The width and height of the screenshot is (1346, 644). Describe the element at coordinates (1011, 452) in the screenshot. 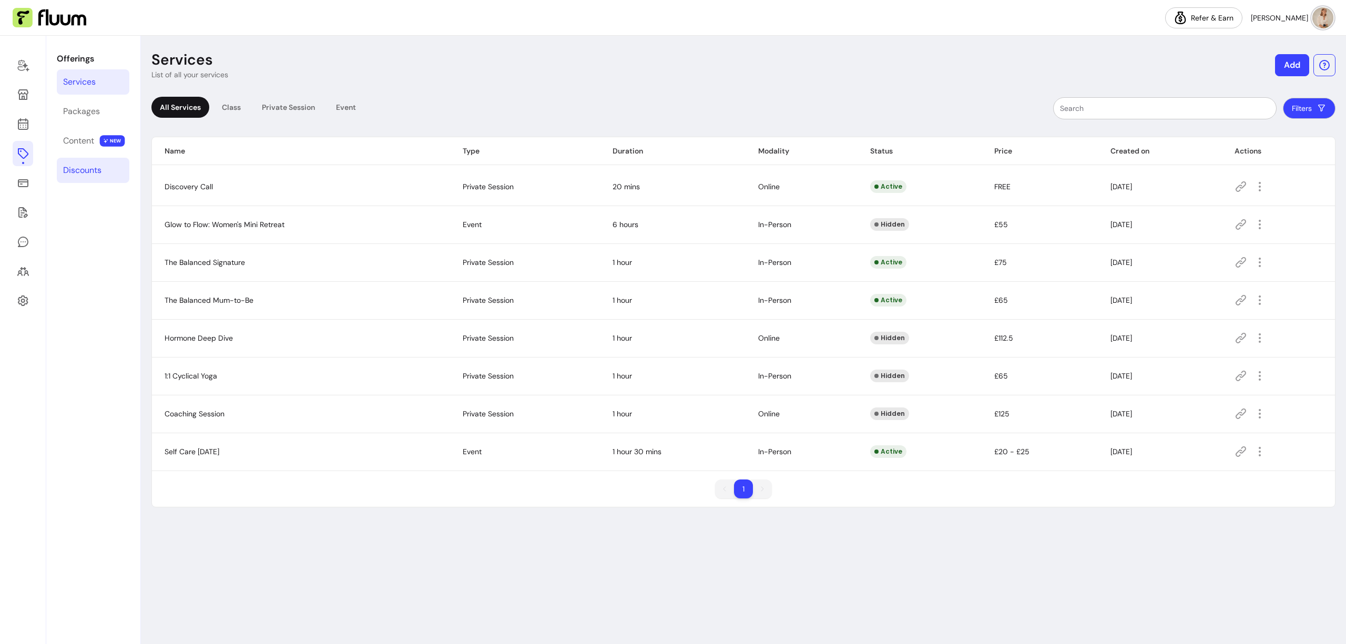

I see `span: £20 - £25` at that location.